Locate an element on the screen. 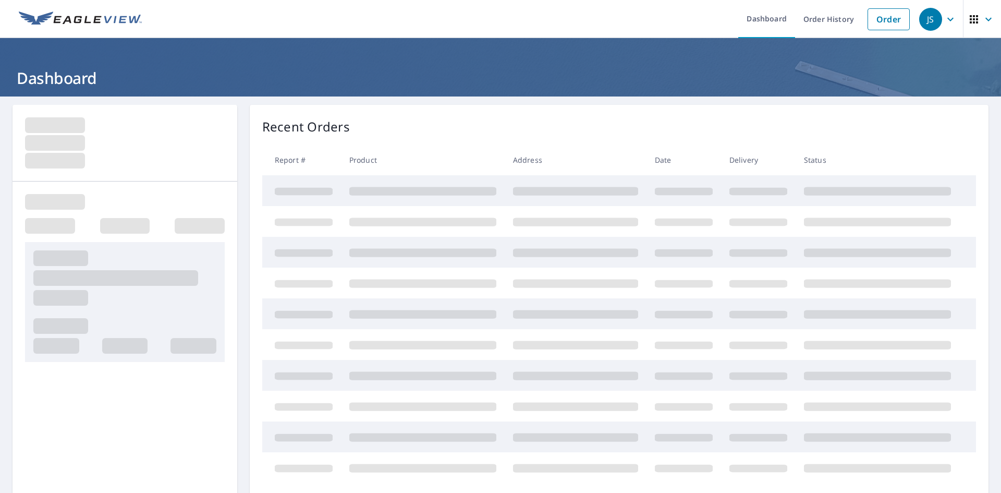 This screenshot has height=493, width=1001. th: Address is located at coordinates (576, 160).